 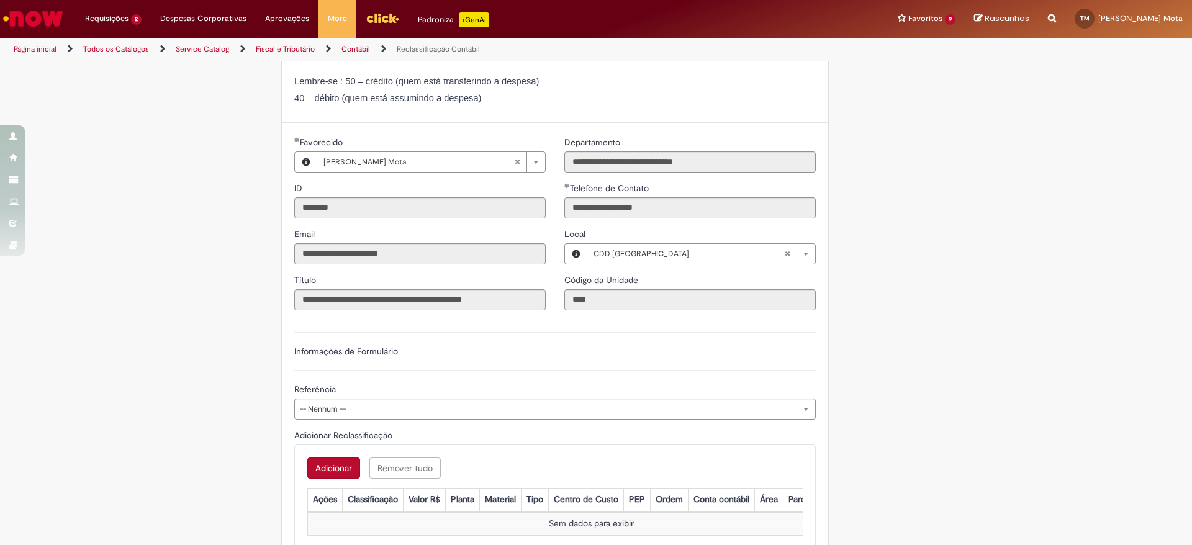 I want to click on span: Referência, so click(x=316, y=389).